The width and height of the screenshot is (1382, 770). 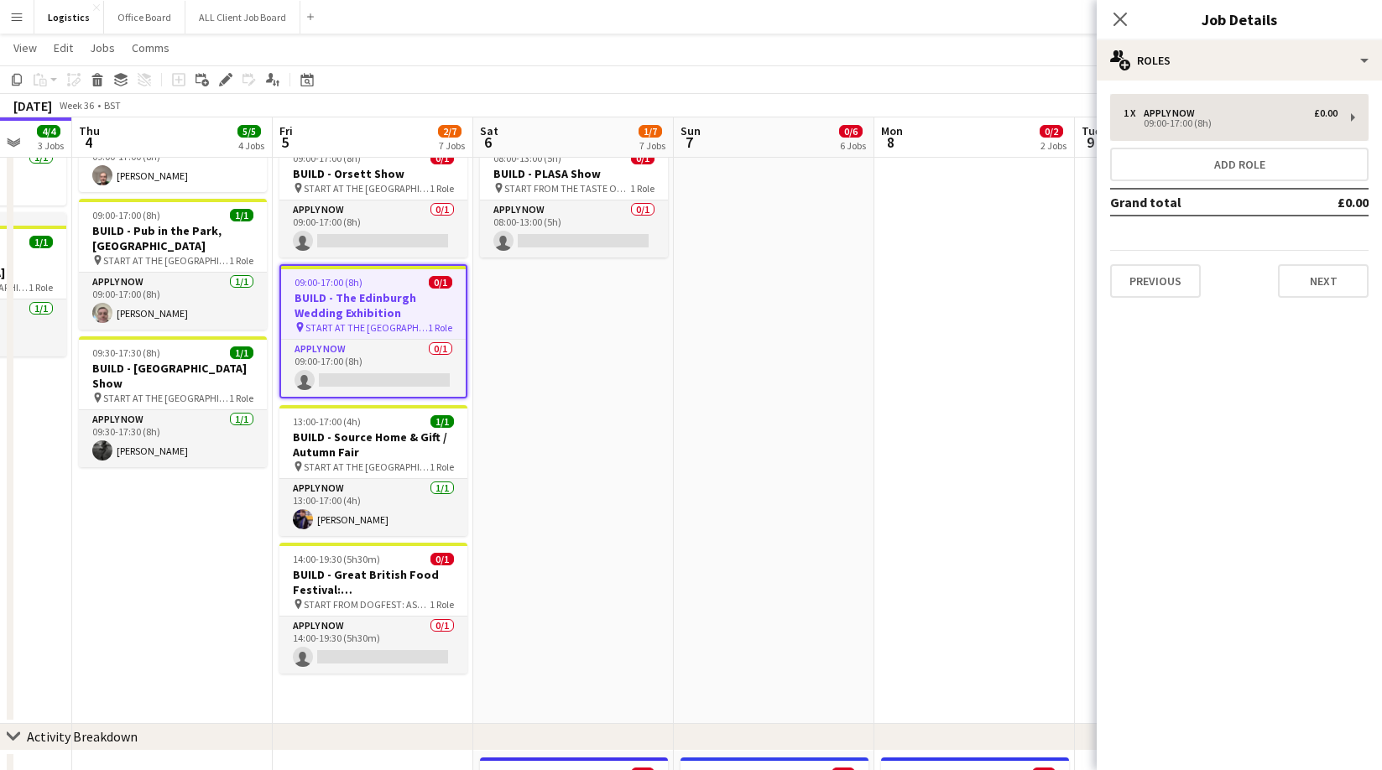 What do you see at coordinates (49, 131) in the screenshot?
I see `span: 4/4` at bounding box center [49, 131].